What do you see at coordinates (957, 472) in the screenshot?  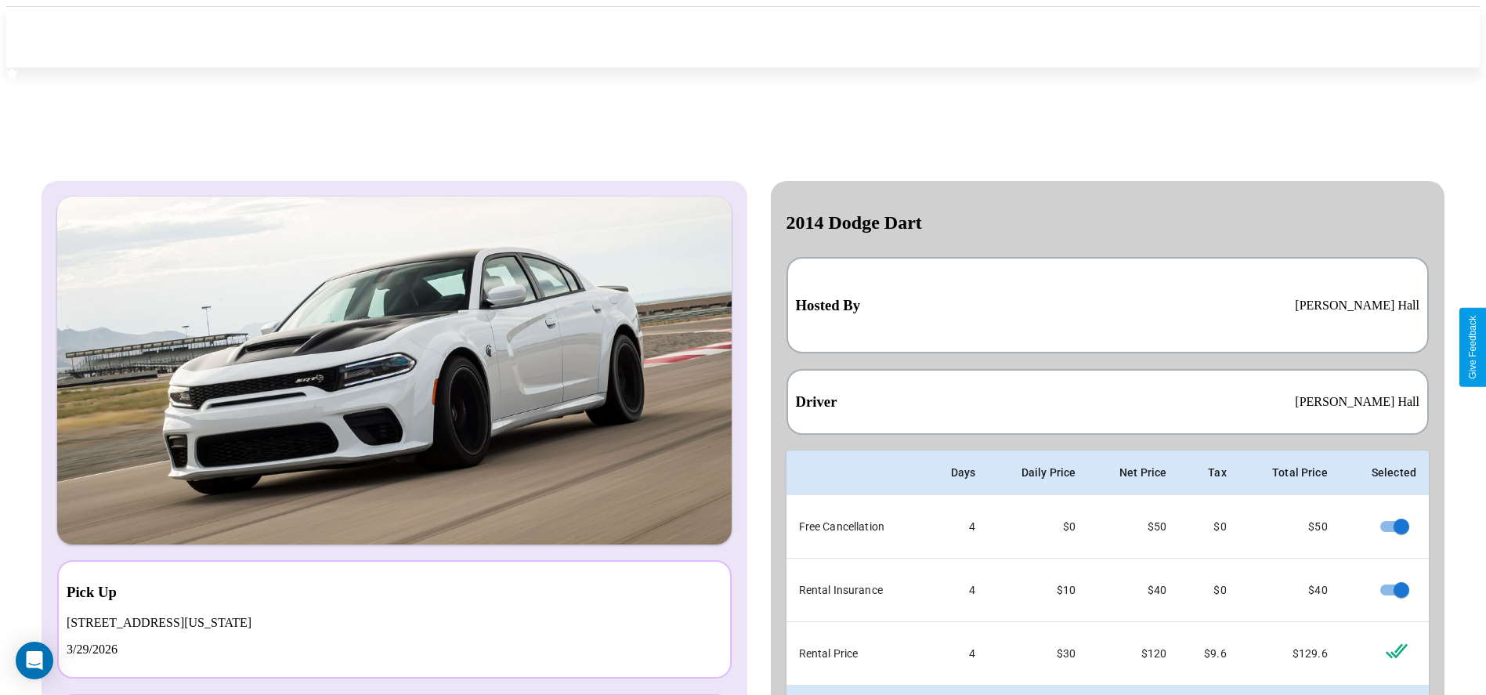 I see `th: Days` at bounding box center [957, 472].